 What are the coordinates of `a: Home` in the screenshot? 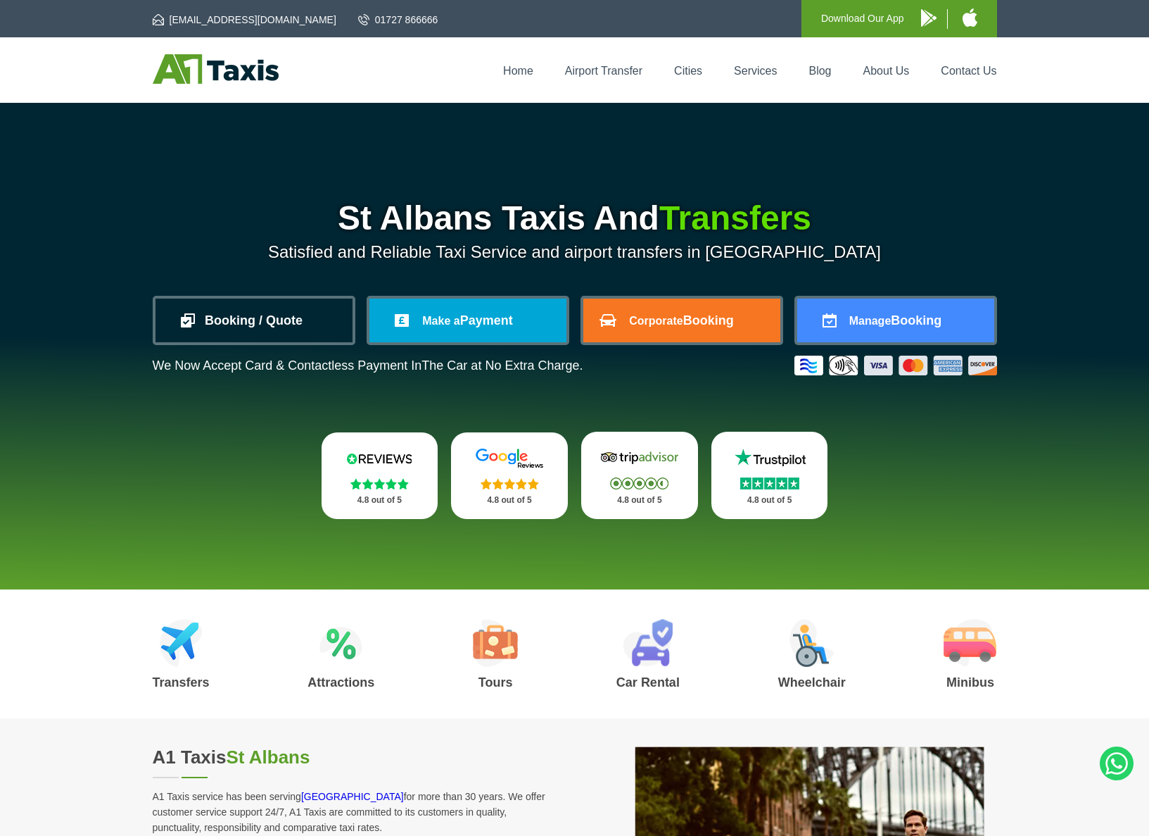 It's located at (518, 70).